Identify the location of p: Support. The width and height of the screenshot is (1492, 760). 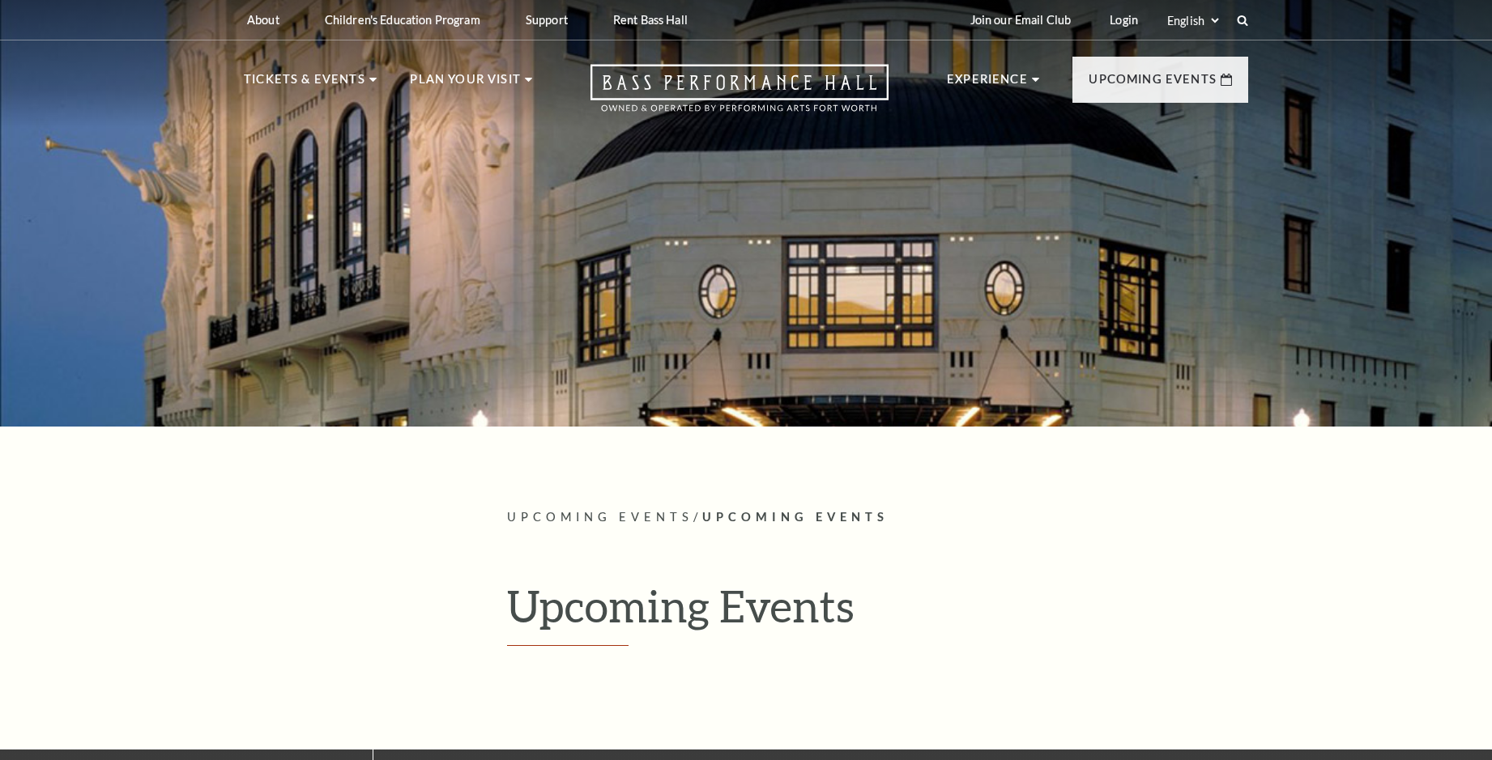
(547, 19).